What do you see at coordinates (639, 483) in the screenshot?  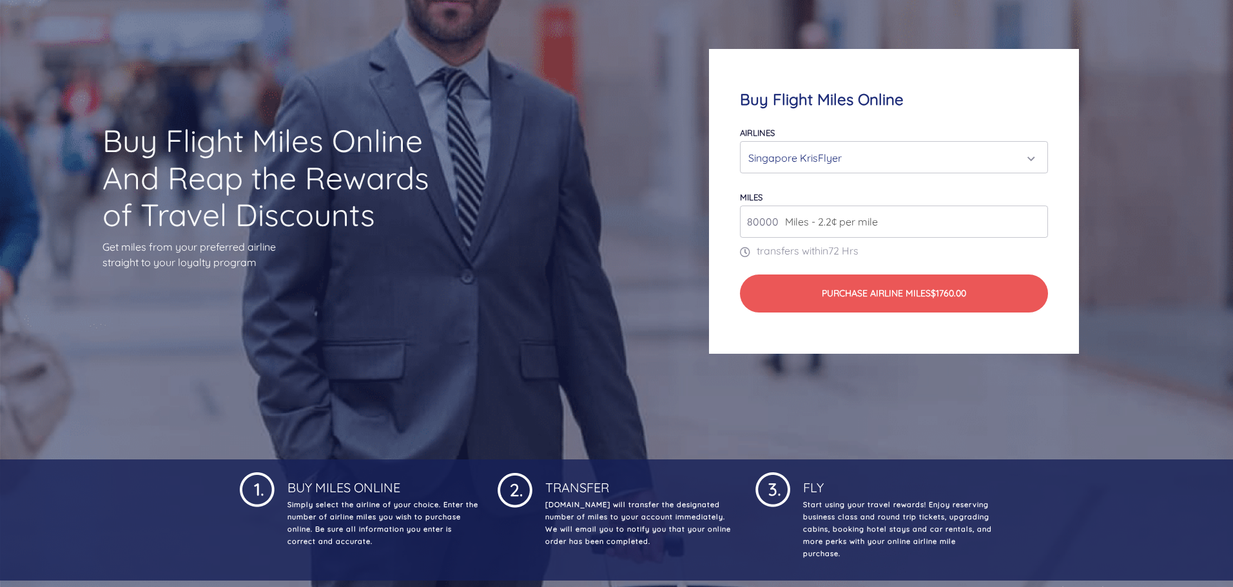 I see `h4: Transfer` at bounding box center [639, 483].